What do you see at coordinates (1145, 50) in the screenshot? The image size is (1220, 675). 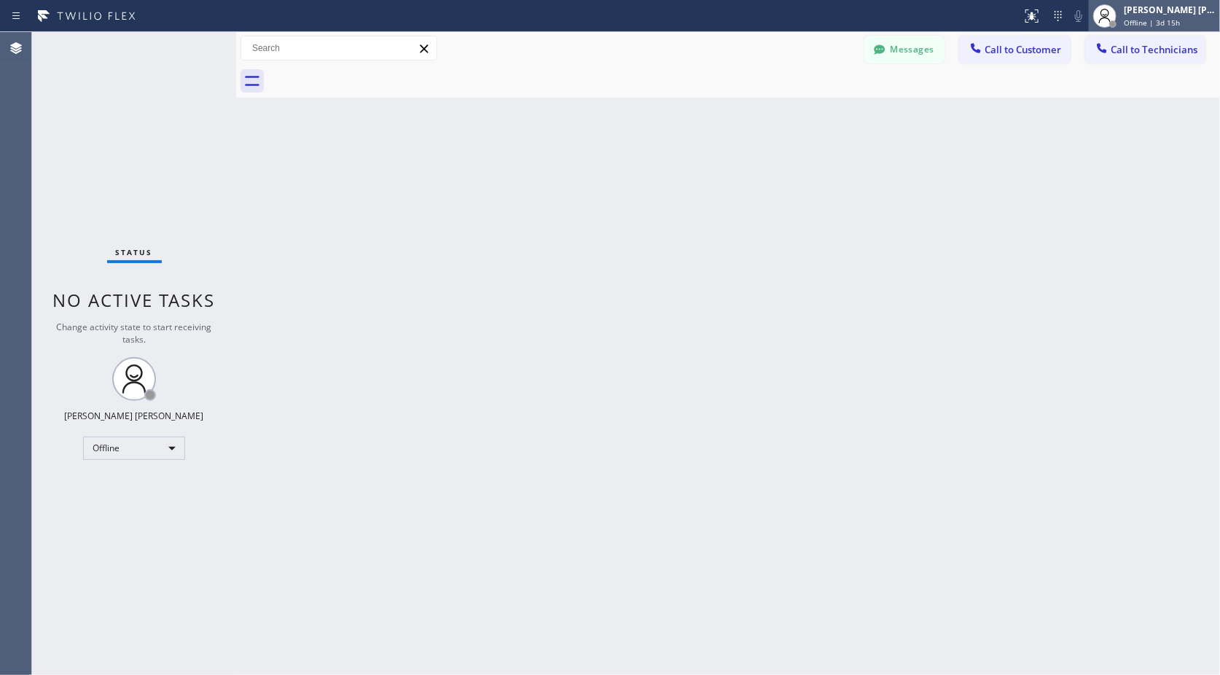 I see `button: Call to Technicians` at bounding box center [1145, 50].